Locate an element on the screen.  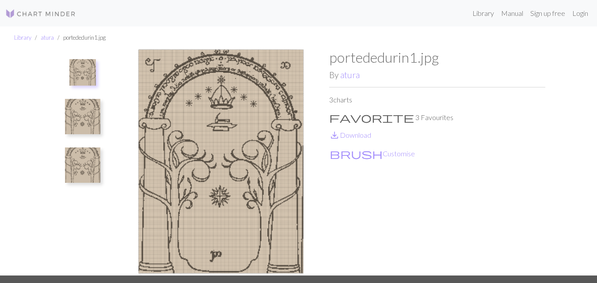
i: Customise is located at coordinates (356, 154).